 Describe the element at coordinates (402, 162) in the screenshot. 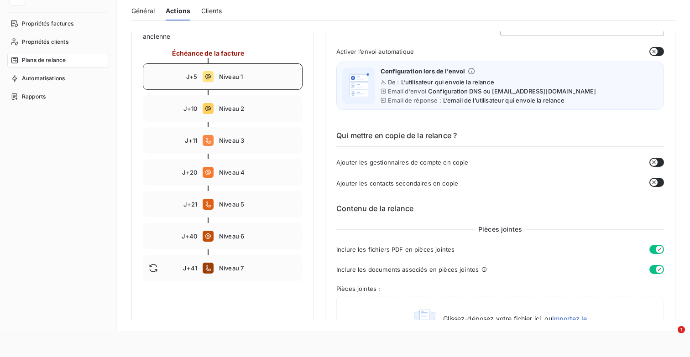

I see `span: Ajouter les gestionnaires de compte en copie` at that location.